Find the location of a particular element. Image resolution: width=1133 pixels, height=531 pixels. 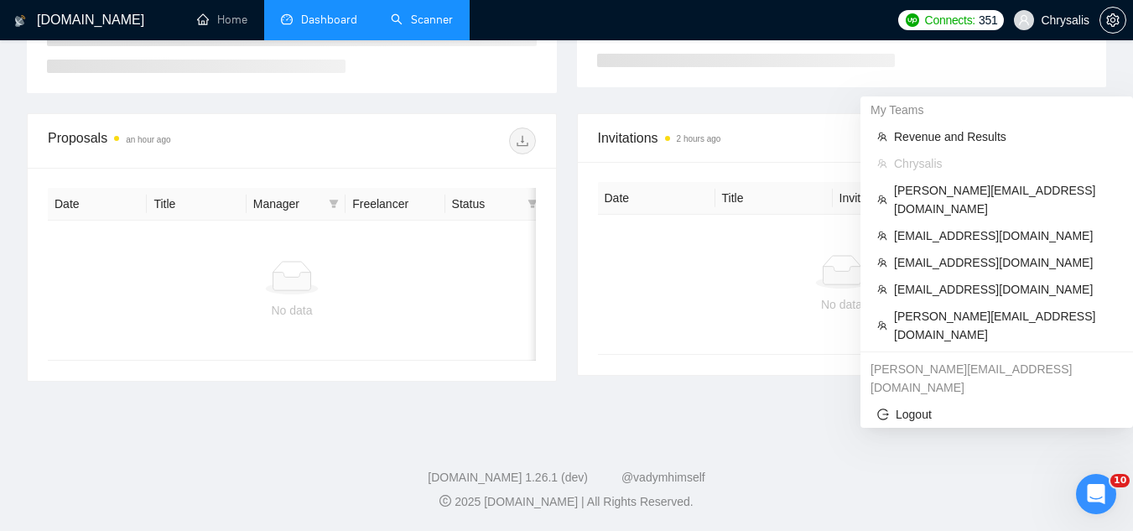

span: setting is located at coordinates (1113, 20).